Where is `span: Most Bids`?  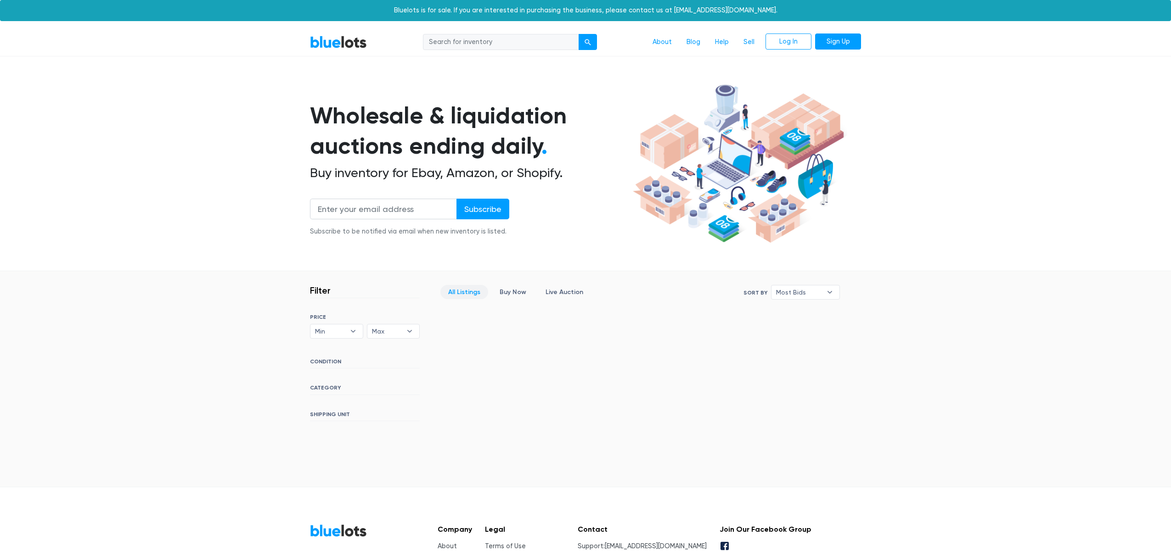 span: Most Bids is located at coordinates (799, 292).